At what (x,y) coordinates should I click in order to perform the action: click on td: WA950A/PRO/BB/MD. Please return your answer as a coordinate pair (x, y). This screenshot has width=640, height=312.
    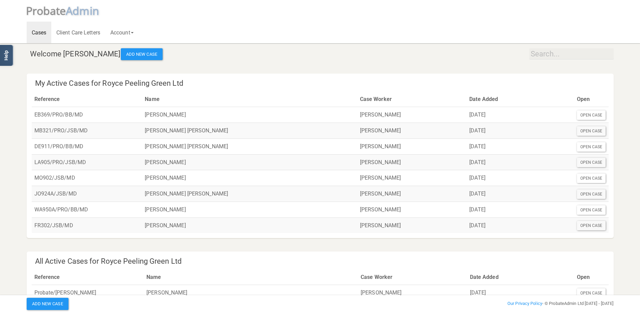
    Looking at the image, I should click on (87, 209).